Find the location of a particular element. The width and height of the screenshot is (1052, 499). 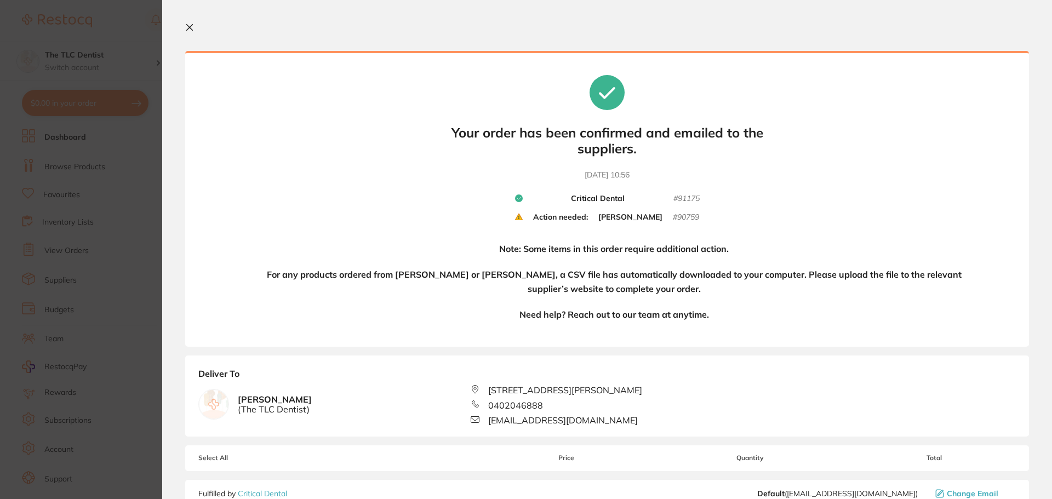

small: # 90759 is located at coordinates (686, 217).